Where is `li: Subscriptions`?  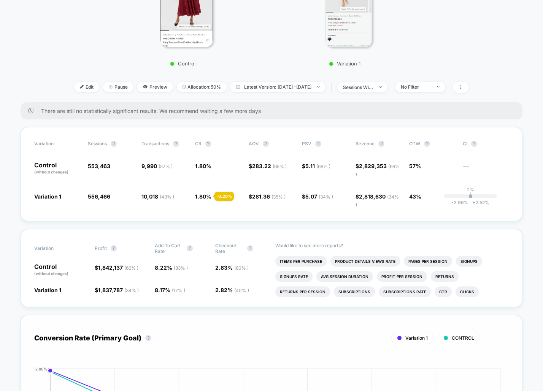 li: Subscriptions is located at coordinates (354, 292).